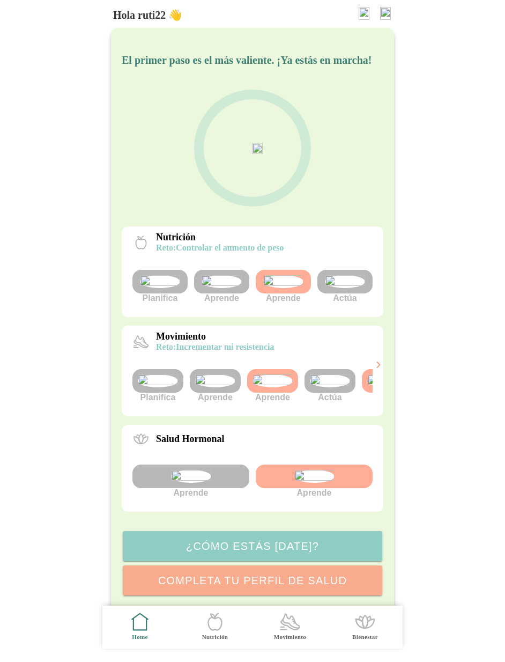  Describe the element at coordinates (215, 637) in the screenshot. I see `ion-label: Nutrición` at that location.